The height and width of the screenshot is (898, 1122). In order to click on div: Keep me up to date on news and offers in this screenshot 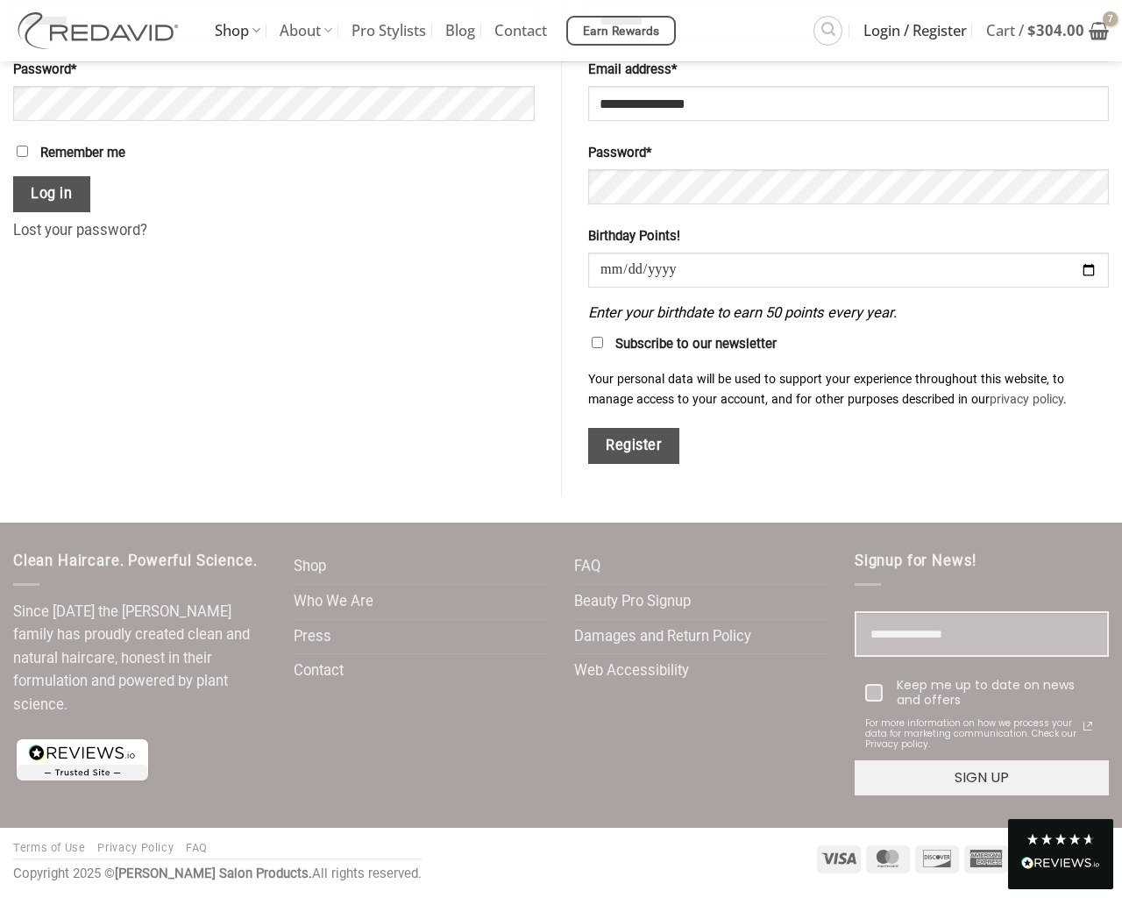, I will do `click(998, 693)`.